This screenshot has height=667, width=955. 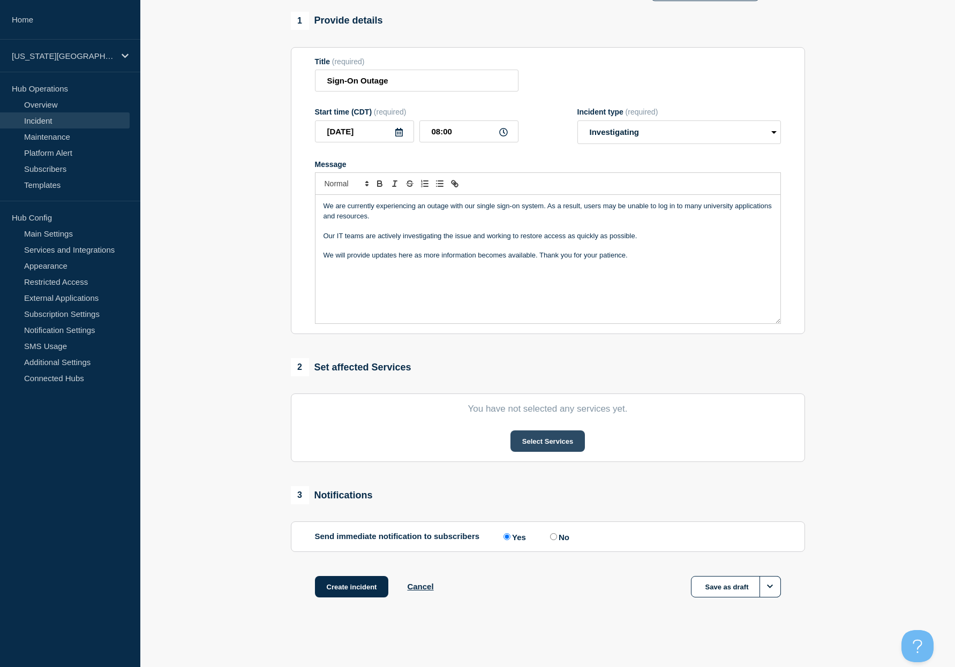 What do you see at coordinates (513, 537) in the screenshot?
I see `label: Yes` at bounding box center [513, 537].